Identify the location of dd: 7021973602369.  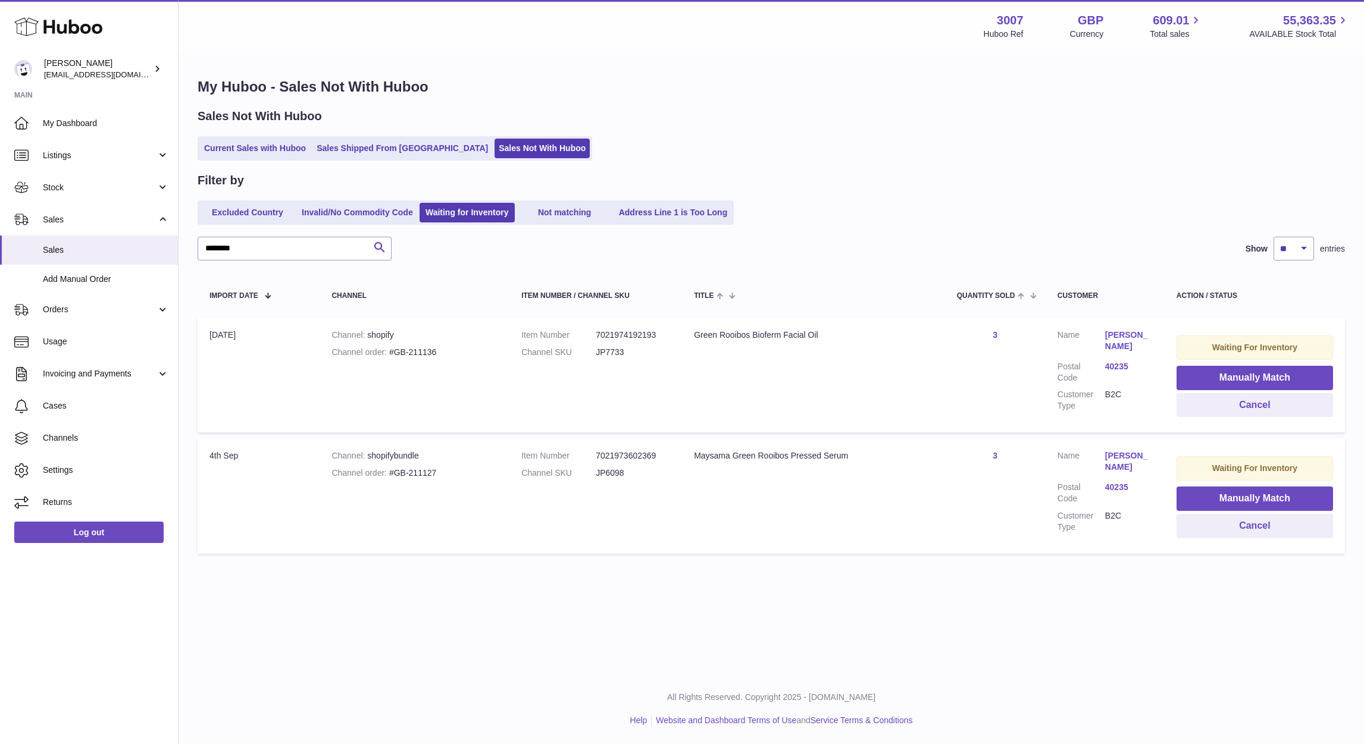
(633, 456).